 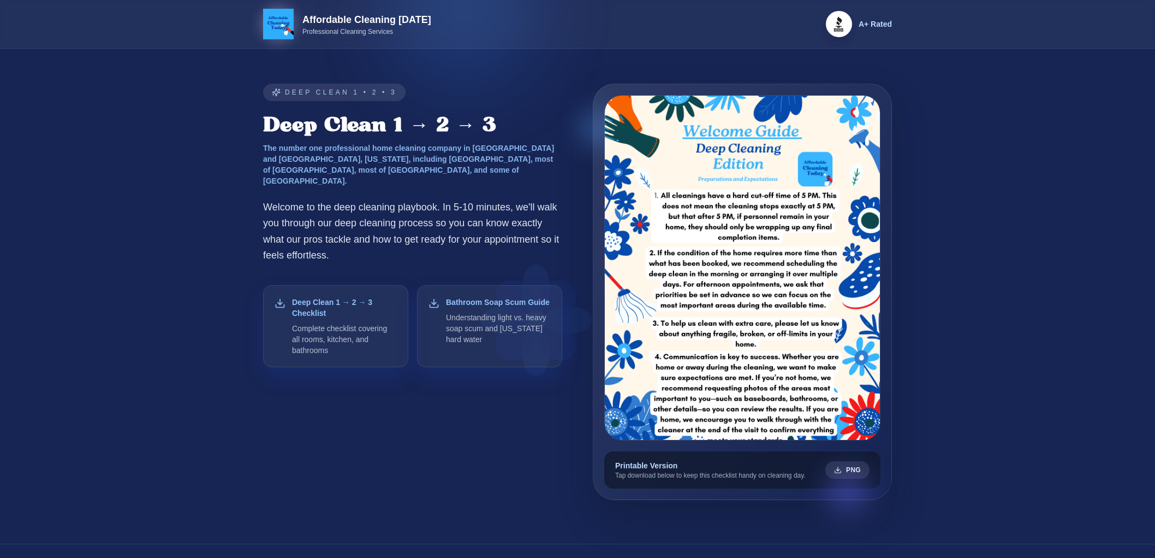 What do you see at coordinates (367, 32) in the screenshot?
I see `p: Professional Cleaning Services` at bounding box center [367, 32].